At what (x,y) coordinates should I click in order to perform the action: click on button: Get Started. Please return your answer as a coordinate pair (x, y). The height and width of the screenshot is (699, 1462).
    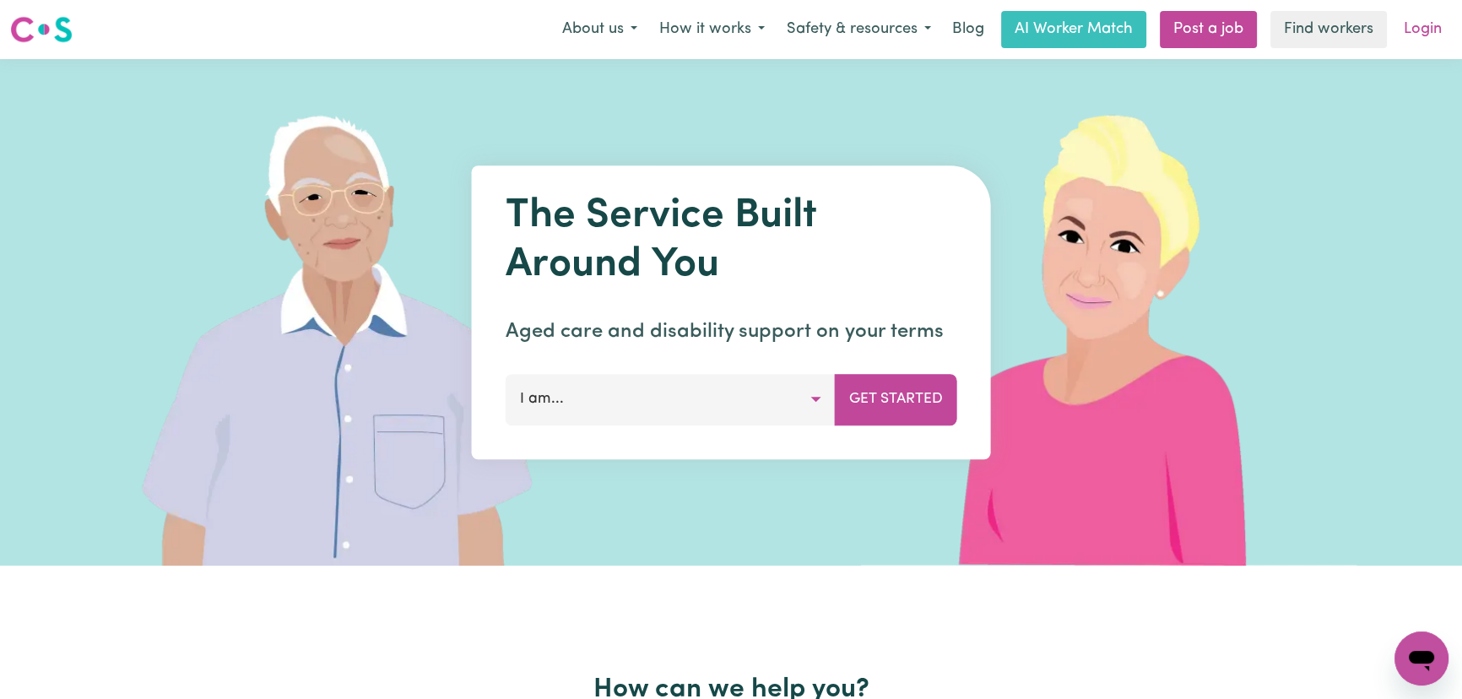
    Looking at the image, I should click on (895, 399).